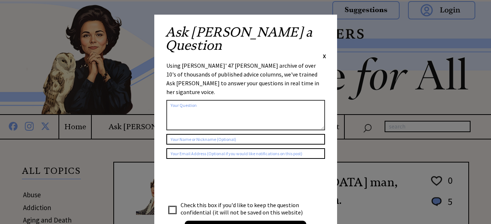 This screenshot has height=224, width=491. I want to click on input: Your Email Address (Optional if you would like notifications on this post), so click(246, 153).